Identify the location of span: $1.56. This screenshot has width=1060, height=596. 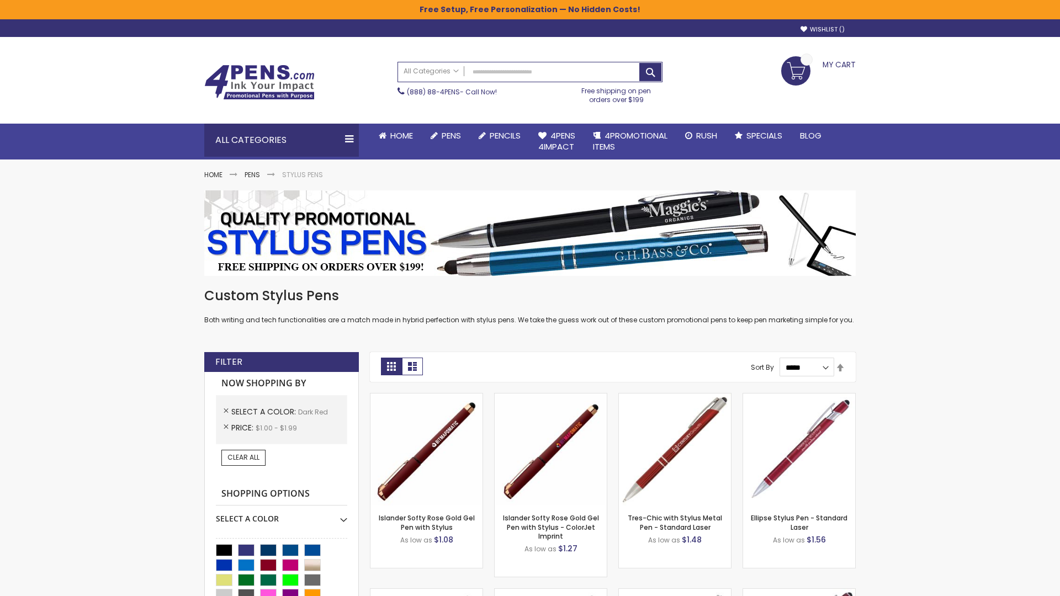
(816, 540).